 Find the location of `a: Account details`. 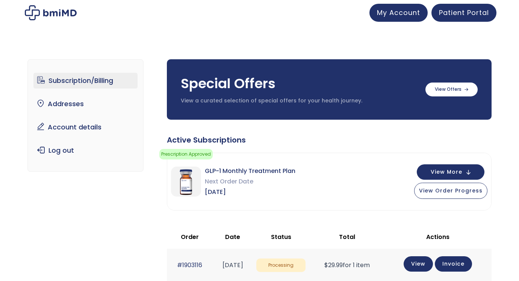

a: Account details is located at coordinates (85, 127).